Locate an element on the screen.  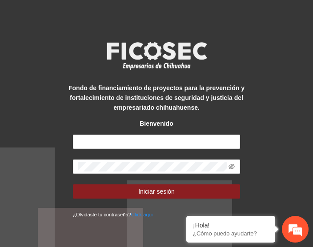
div: ¡Hola! is located at coordinates (231, 226).